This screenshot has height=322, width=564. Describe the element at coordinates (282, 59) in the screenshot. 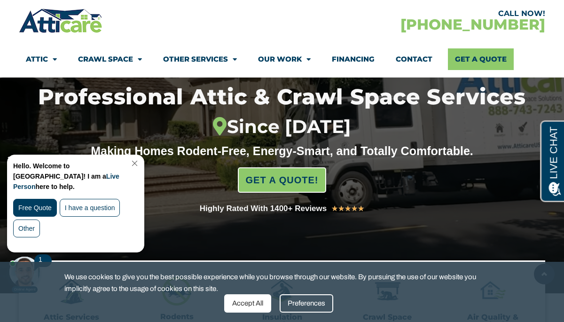

I see `nav: Menu` at that location.